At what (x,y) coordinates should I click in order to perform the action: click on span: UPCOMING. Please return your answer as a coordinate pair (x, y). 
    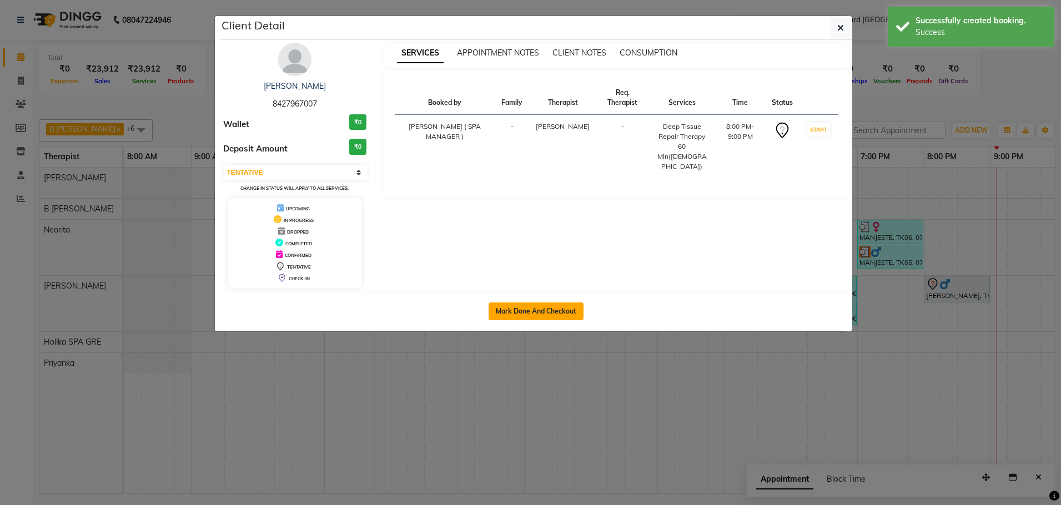
    Looking at the image, I should click on (298, 209).